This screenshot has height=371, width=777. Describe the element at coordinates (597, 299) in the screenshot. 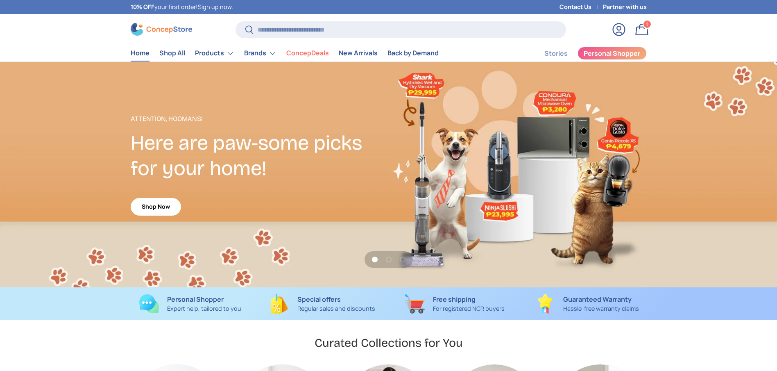

I see `strong: Guaranteed Warranty` at that location.